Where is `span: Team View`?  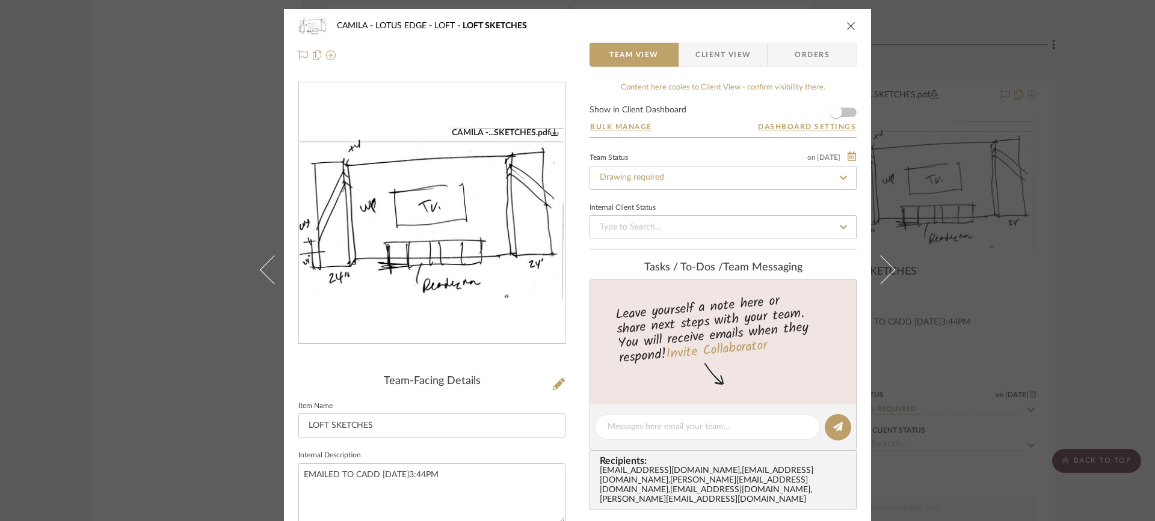
span: Team View is located at coordinates (634, 55).